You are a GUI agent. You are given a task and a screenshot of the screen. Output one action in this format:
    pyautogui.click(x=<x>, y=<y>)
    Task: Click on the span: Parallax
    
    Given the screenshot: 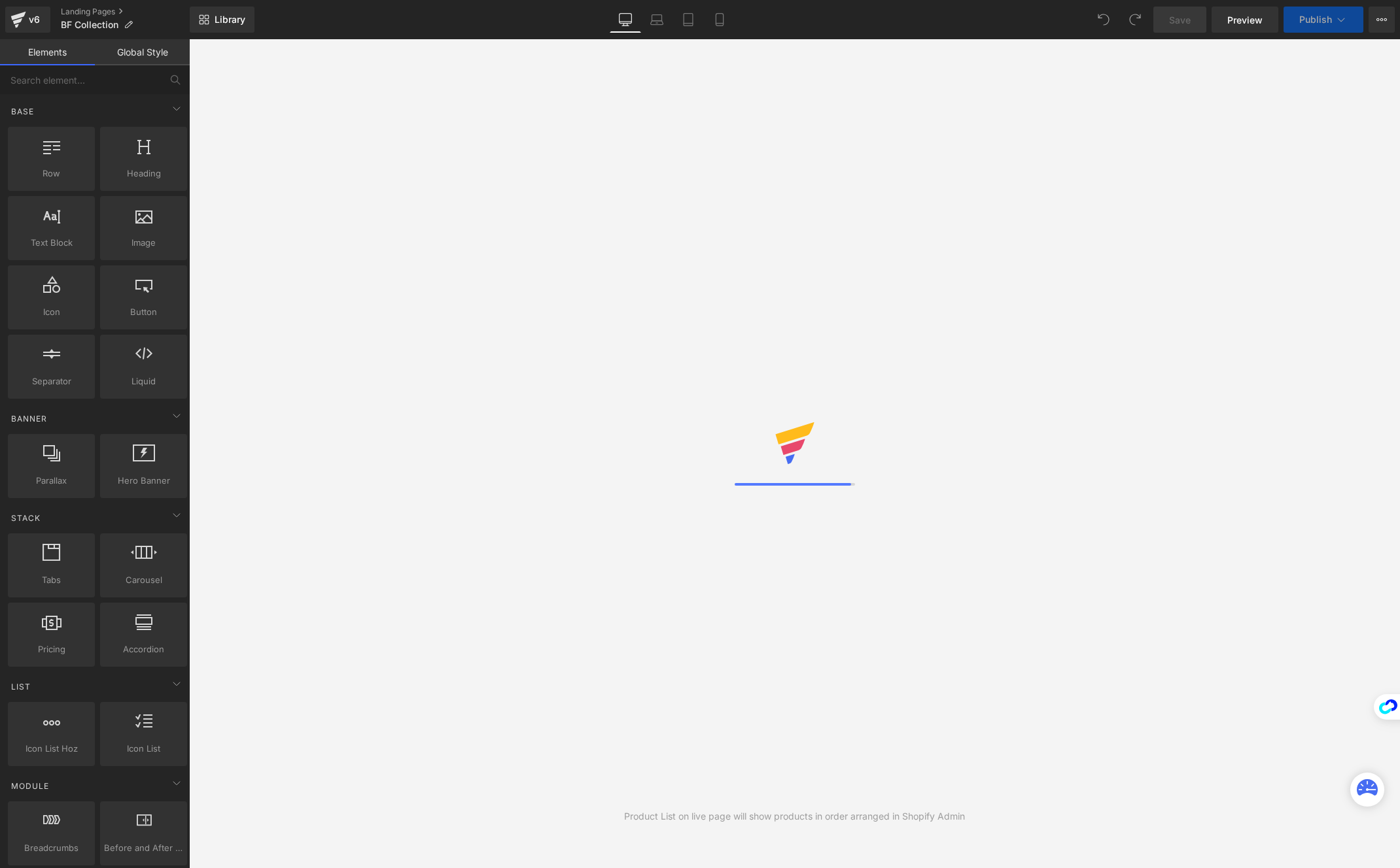 What is the action you would take?
    pyautogui.click(x=51, y=481)
    